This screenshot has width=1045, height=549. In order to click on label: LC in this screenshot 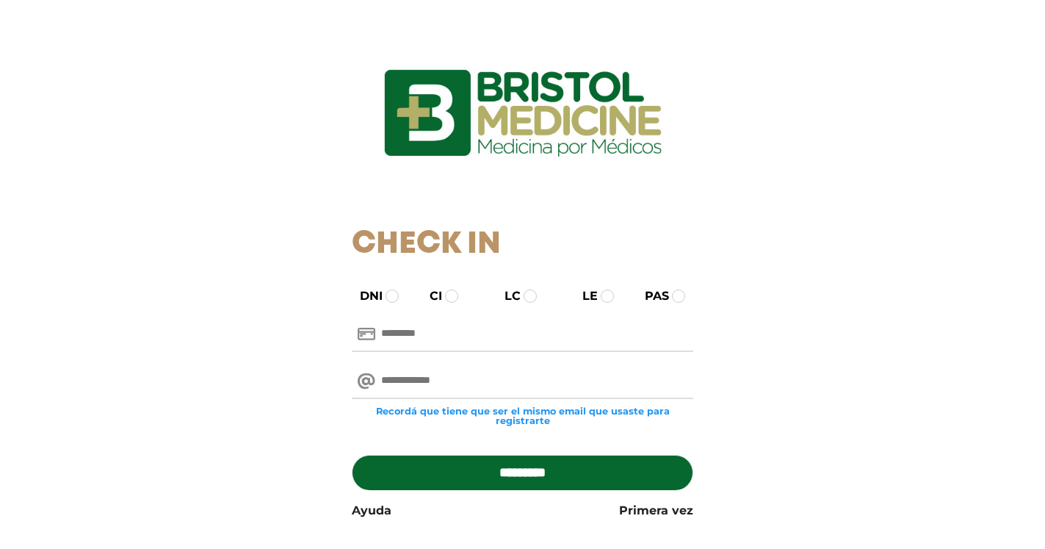, I will do `click(506, 296)`.